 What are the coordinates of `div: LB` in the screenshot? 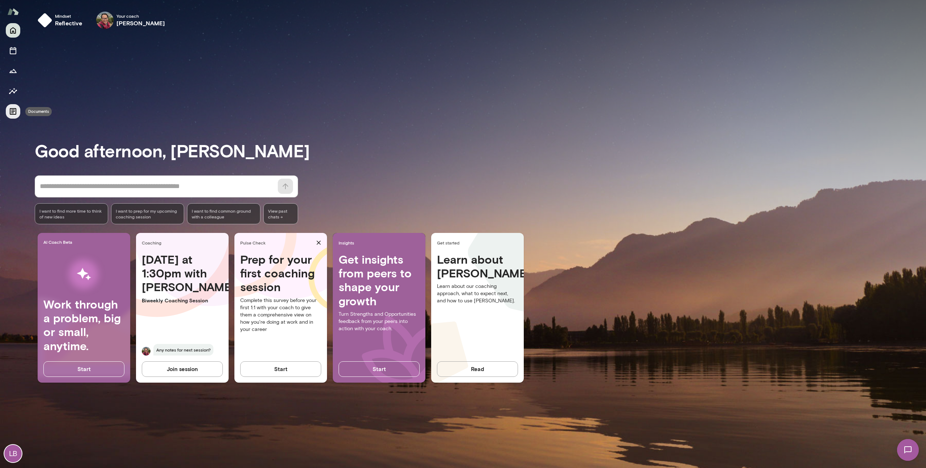 It's located at (13, 454).